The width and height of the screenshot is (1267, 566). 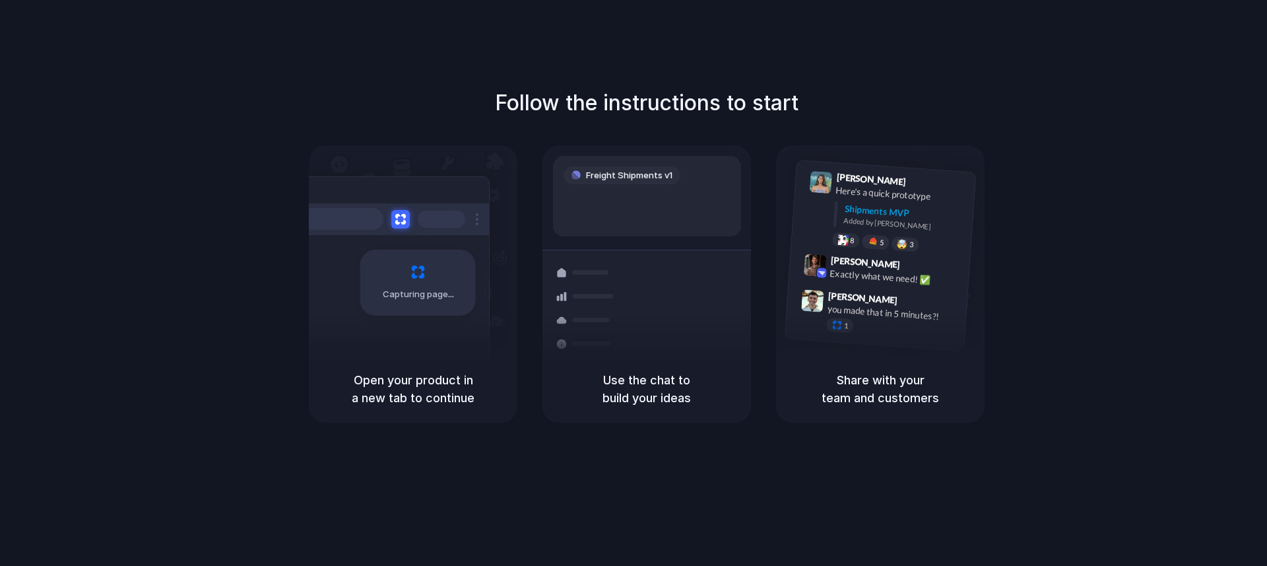 I want to click on h5: Share with your team and customers, so click(x=881, y=389).